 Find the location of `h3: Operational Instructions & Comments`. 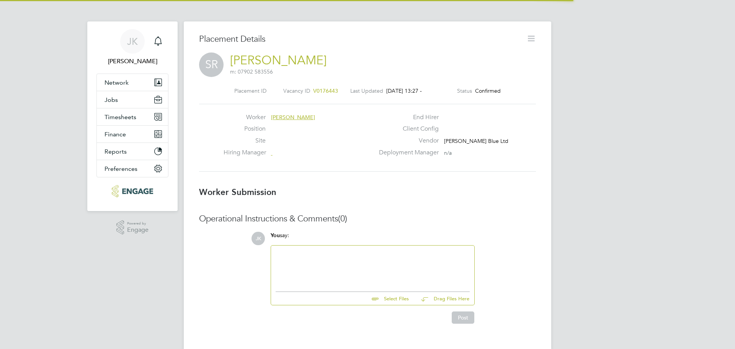

h3: Operational Instructions & Comments is located at coordinates (367, 219).